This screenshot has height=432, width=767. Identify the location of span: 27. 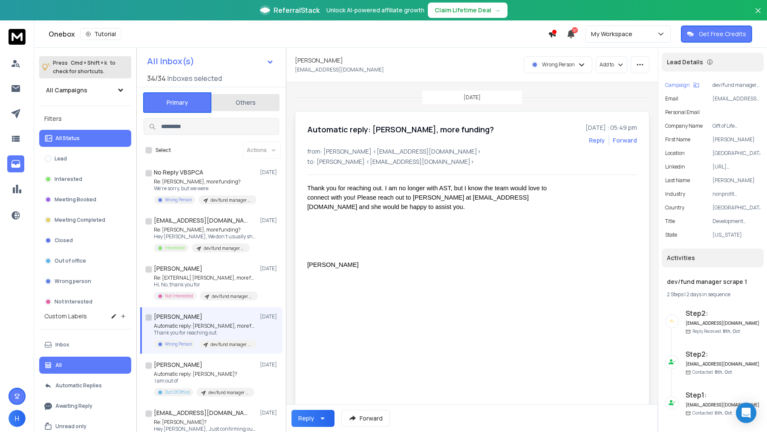
(575, 30).